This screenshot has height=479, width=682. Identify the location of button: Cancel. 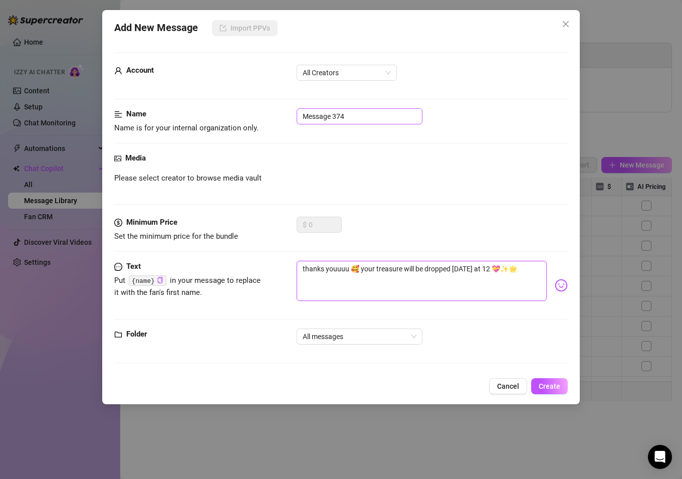
(508, 386).